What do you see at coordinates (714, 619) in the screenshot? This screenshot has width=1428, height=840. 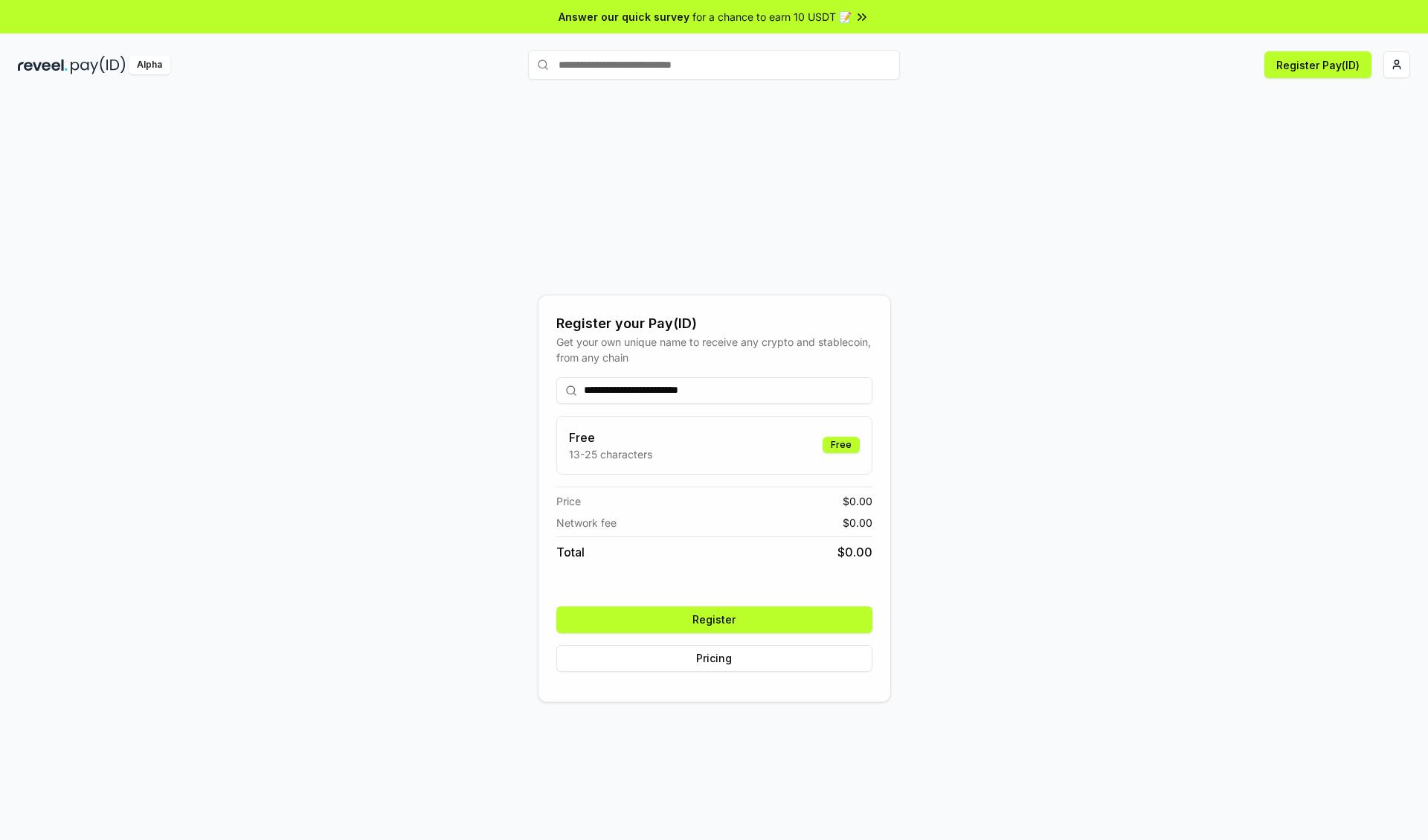 I see `button: Register` at bounding box center [714, 619].